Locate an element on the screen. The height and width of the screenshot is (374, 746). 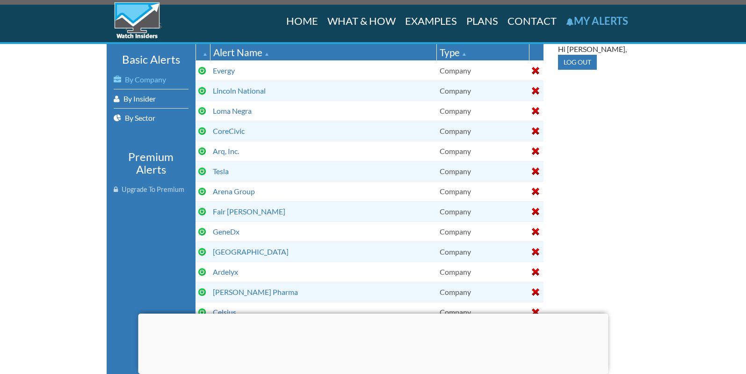
a: CoreCivic is located at coordinates (229, 131).